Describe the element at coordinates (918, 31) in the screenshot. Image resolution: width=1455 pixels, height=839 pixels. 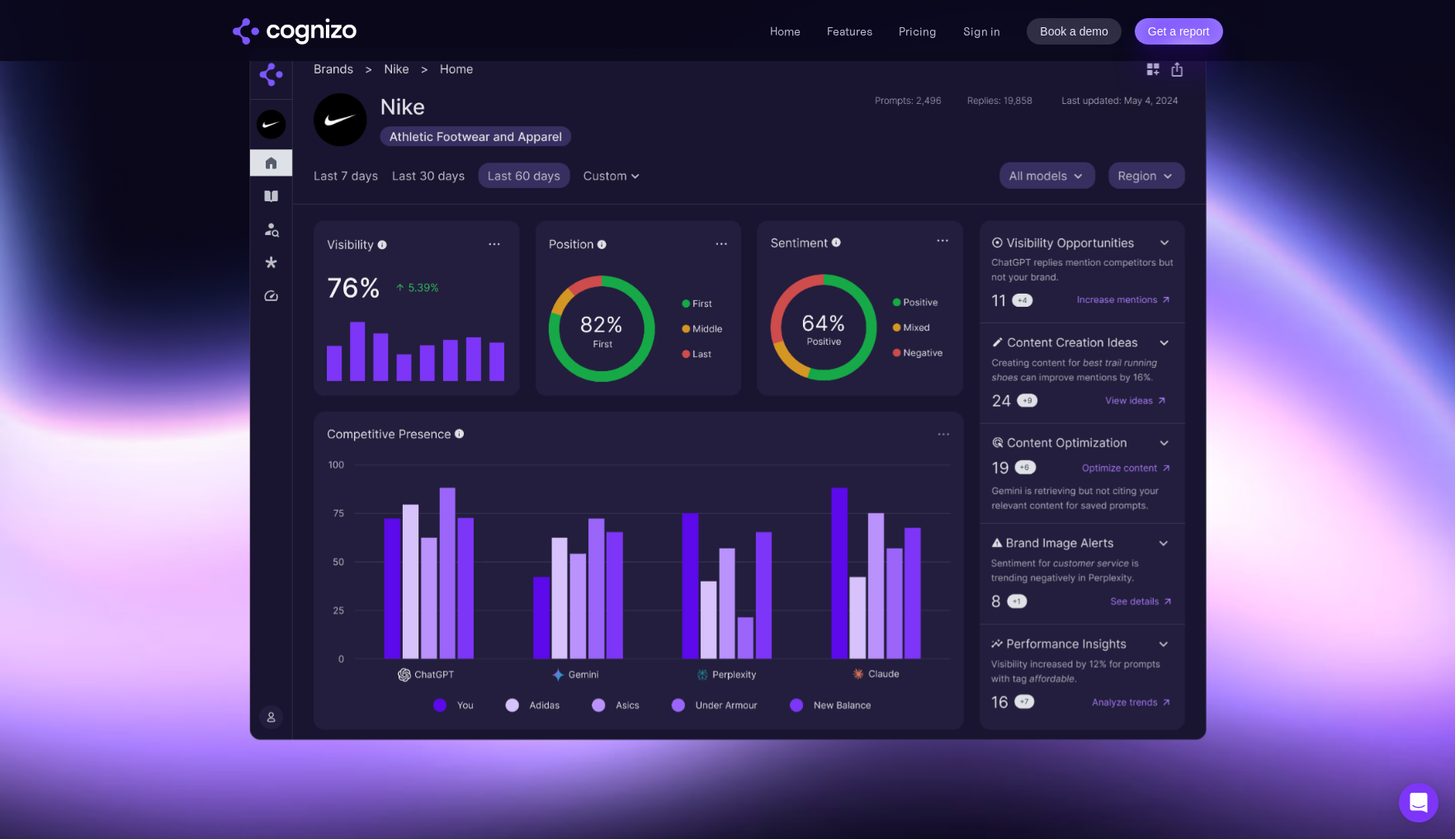
I see `a: Pricing` at that location.